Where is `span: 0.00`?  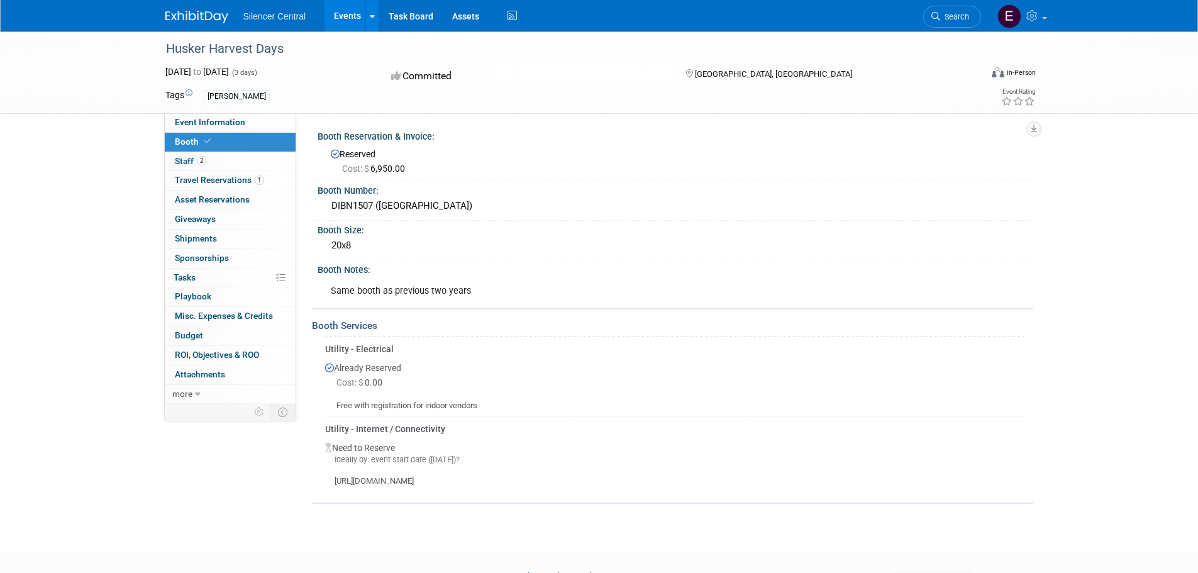
span: 0.00 is located at coordinates (362, 382).